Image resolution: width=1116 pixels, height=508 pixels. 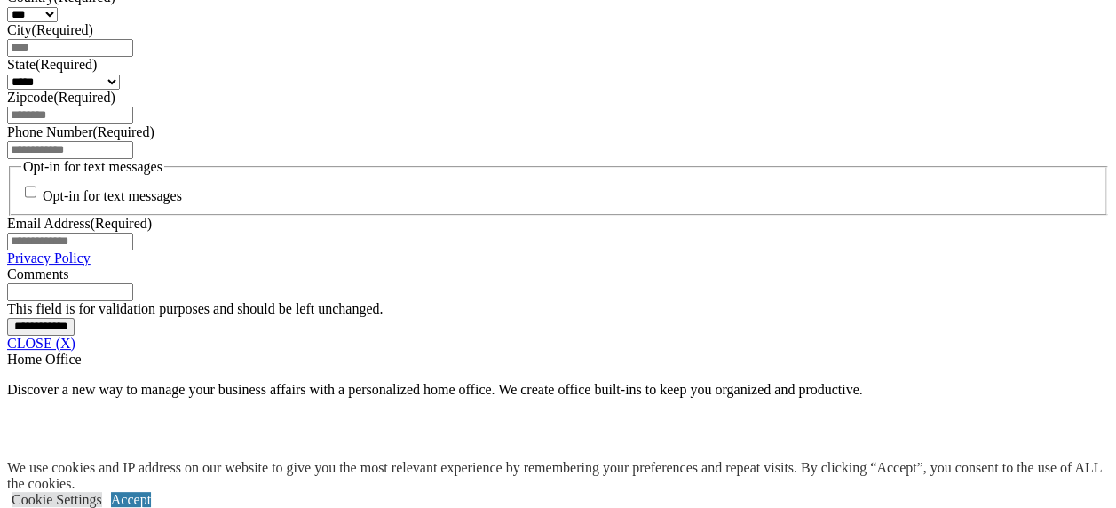 I want to click on div: We use cookies and IP address on our website to give you the most relevant experience by remember..., so click(x=561, y=476).